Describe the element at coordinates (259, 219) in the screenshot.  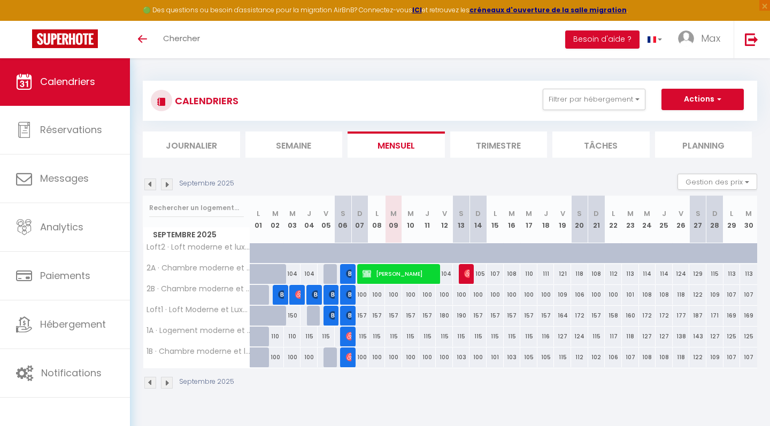
I see `th: 01` at that location.